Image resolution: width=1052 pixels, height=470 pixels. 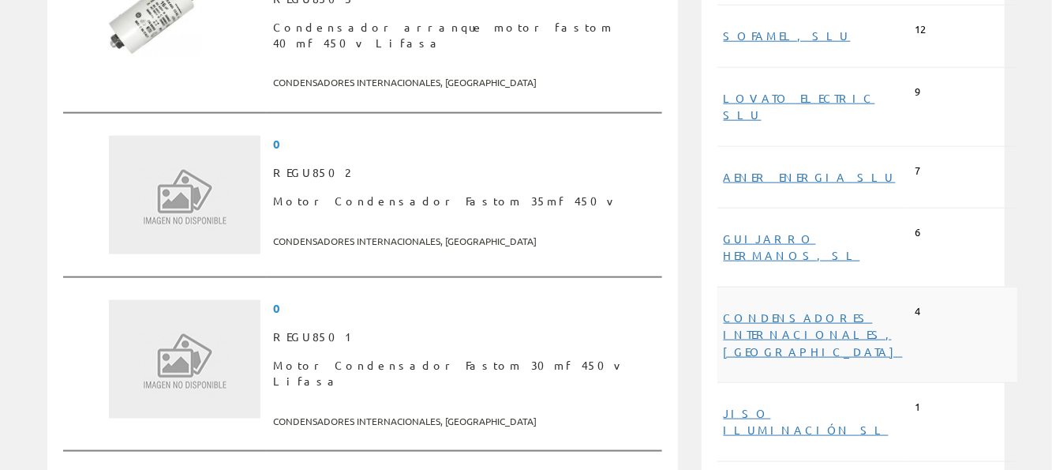 What do you see at coordinates (918, 170) in the screenshot?
I see `font: 7` at bounding box center [918, 170].